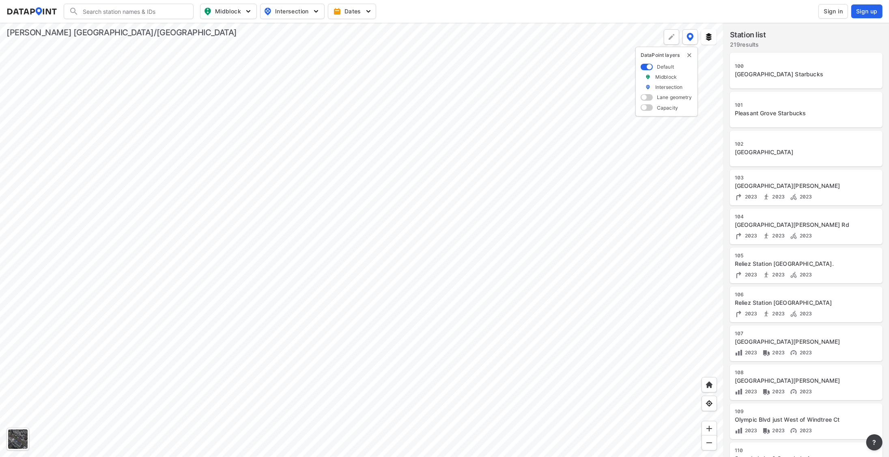 This screenshot has height=457, width=889. What do you see at coordinates (229, 11) in the screenshot?
I see `button: Midblock` at bounding box center [229, 11].